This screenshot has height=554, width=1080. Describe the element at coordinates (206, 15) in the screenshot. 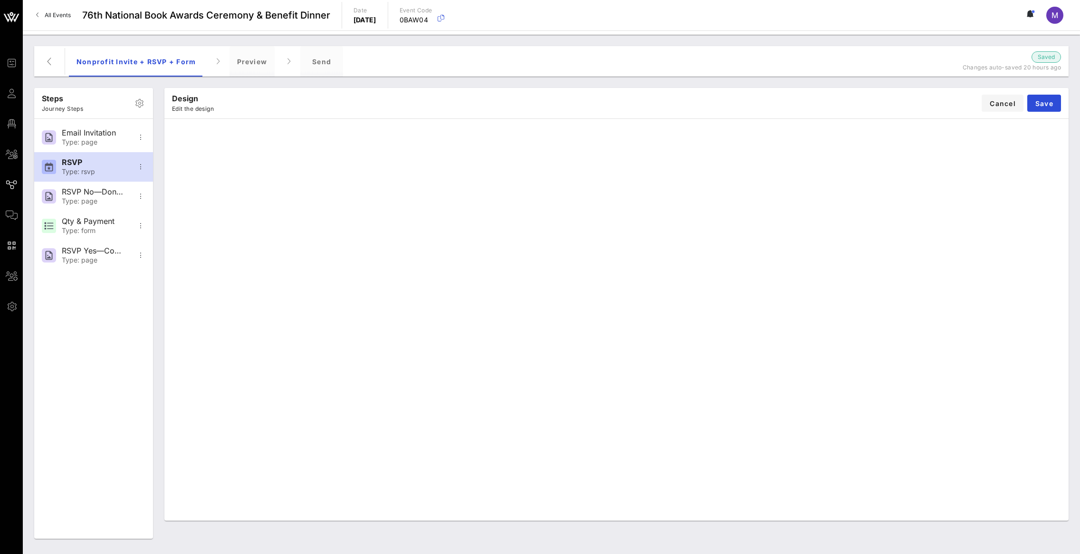

I see `span: 76th National Book Awards Ceremony & Benefit Dinner` at that location.